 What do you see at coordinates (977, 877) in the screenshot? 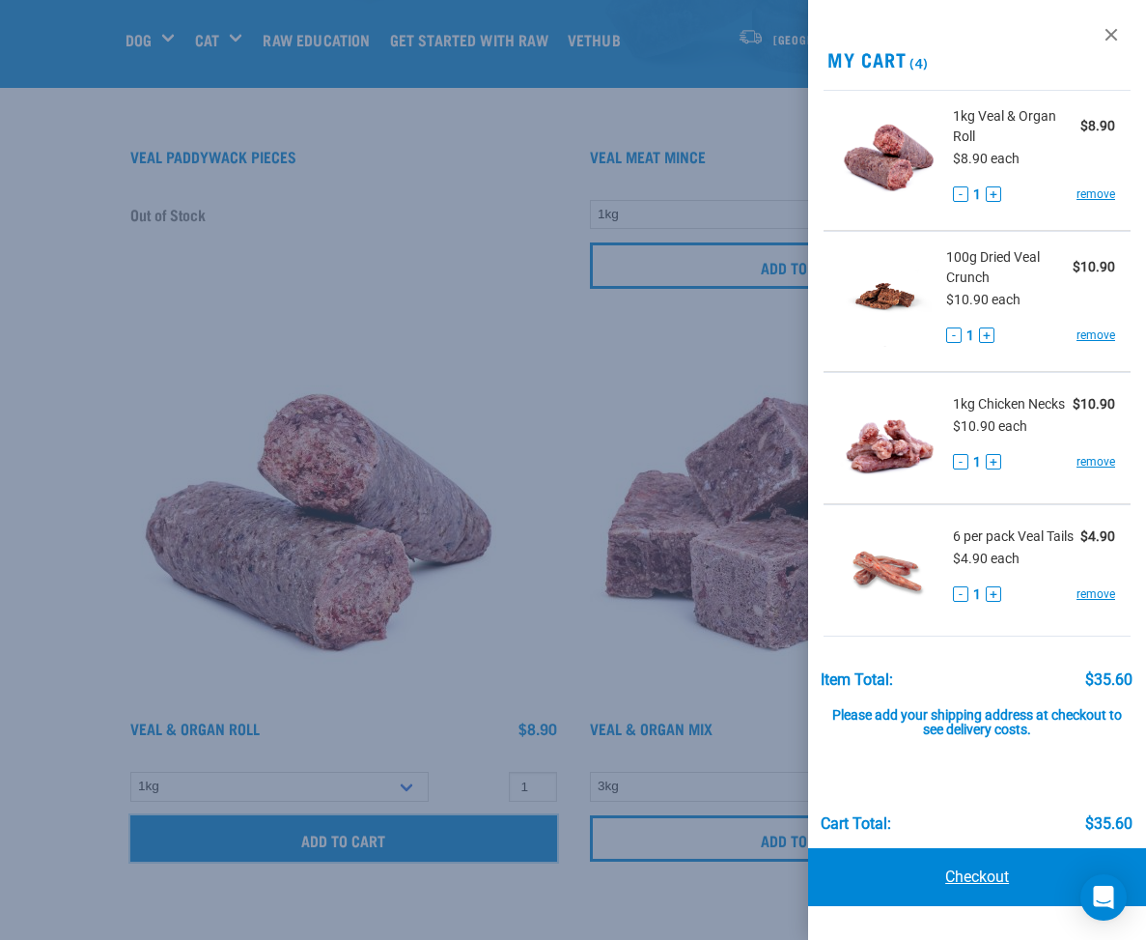
I see `a: Checkout` at bounding box center [977, 877].